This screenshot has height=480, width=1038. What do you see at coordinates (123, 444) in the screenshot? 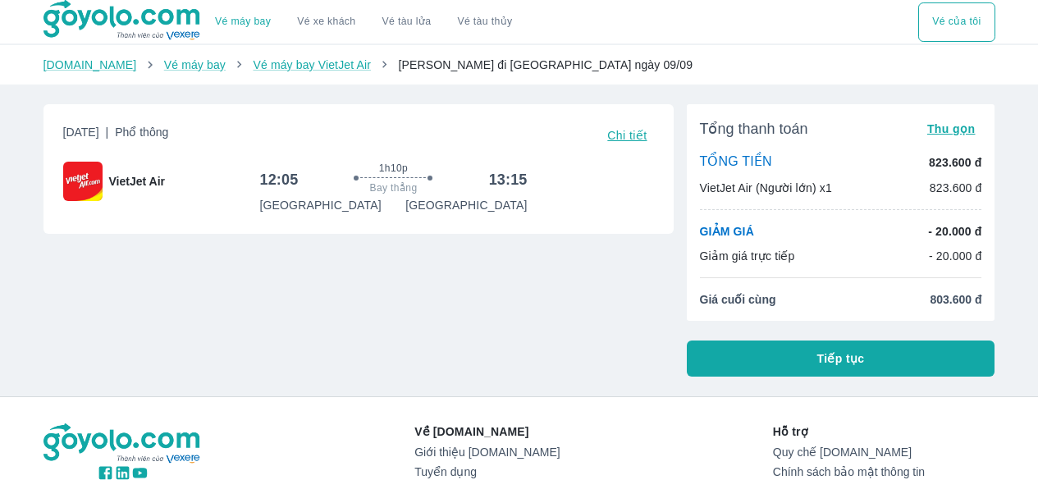
I see `img: logo` at bounding box center [123, 444].